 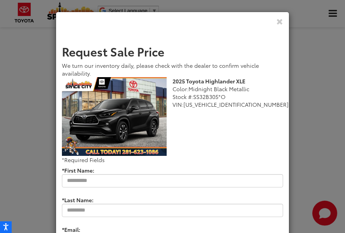 I want to click on span: SS32B305*O, so click(x=209, y=97).